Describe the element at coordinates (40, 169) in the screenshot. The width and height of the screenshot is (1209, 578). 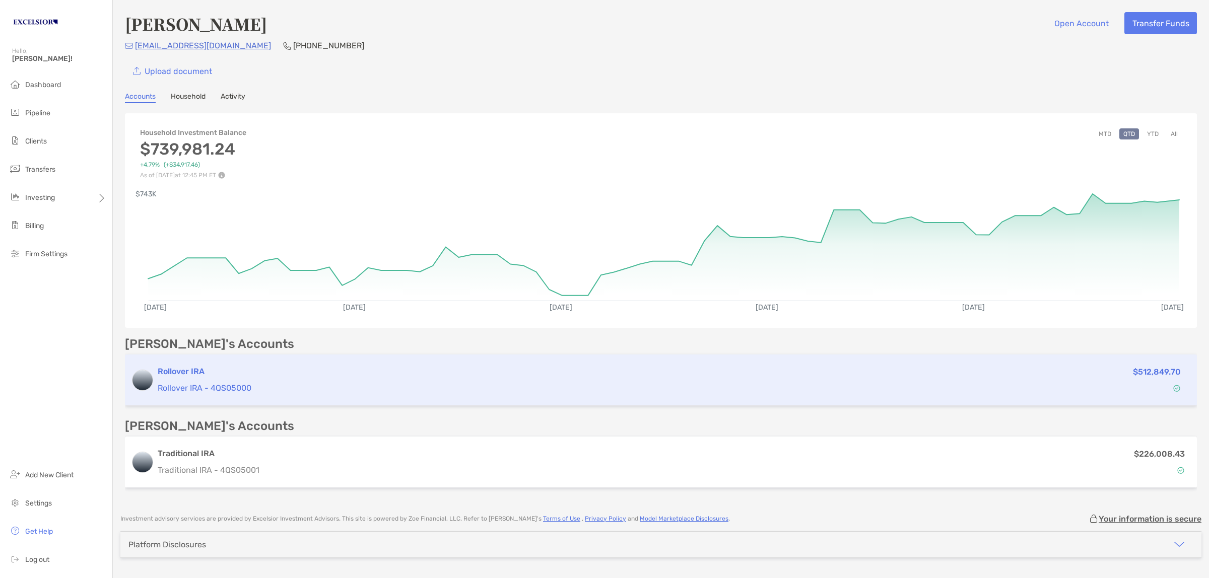
I see `span: Transfers` at that location.